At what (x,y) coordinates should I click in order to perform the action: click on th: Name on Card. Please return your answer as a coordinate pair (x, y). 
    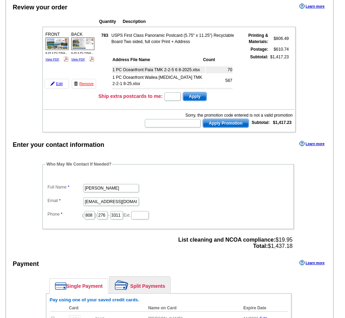
    Looking at the image, I should click on (192, 308).